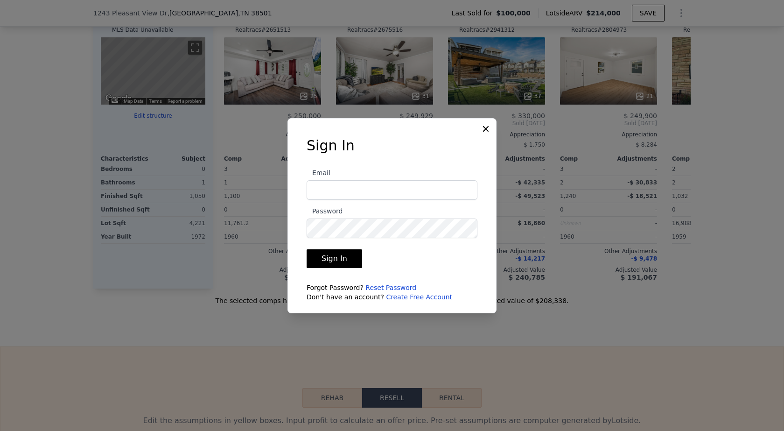 The height and width of the screenshot is (431, 784). I want to click on h3: Sign In, so click(392, 146).